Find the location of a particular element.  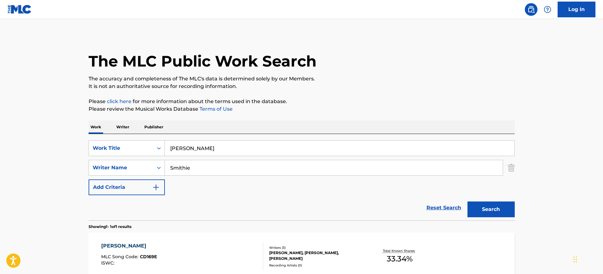

div: Recording Artists ( 0 ) is located at coordinates (317, 265).